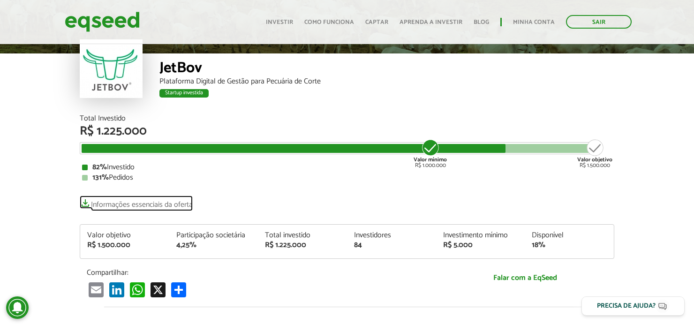 The image size is (694, 325). I want to click on div: Investido, so click(347, 167).